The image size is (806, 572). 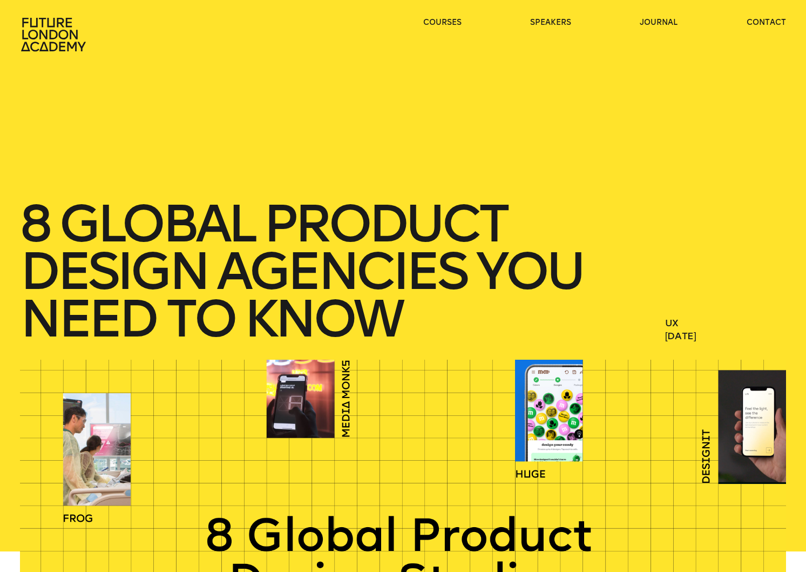 What do you see at coordinates (671, 323) in the screenshot?
I see `a: UX` at bounding box center [671, 323].